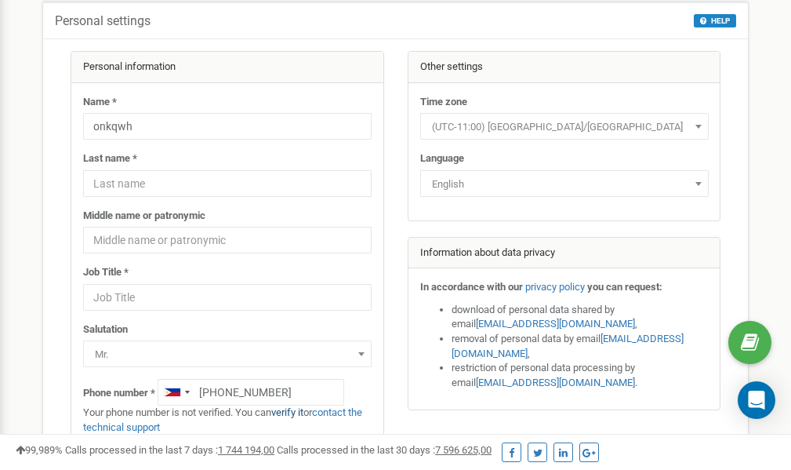 This screenshot has height=470, width=791. I want to click on div: Telephone country code, so click(176, 392).